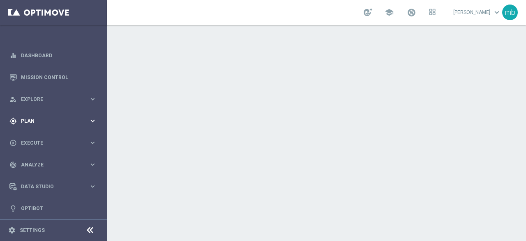 The width and height of the screenshot is (526, 241). What do you see at coordinates (49, 143) in the screenshot?
I see `div: Execute` at bounding box center [49, 143].